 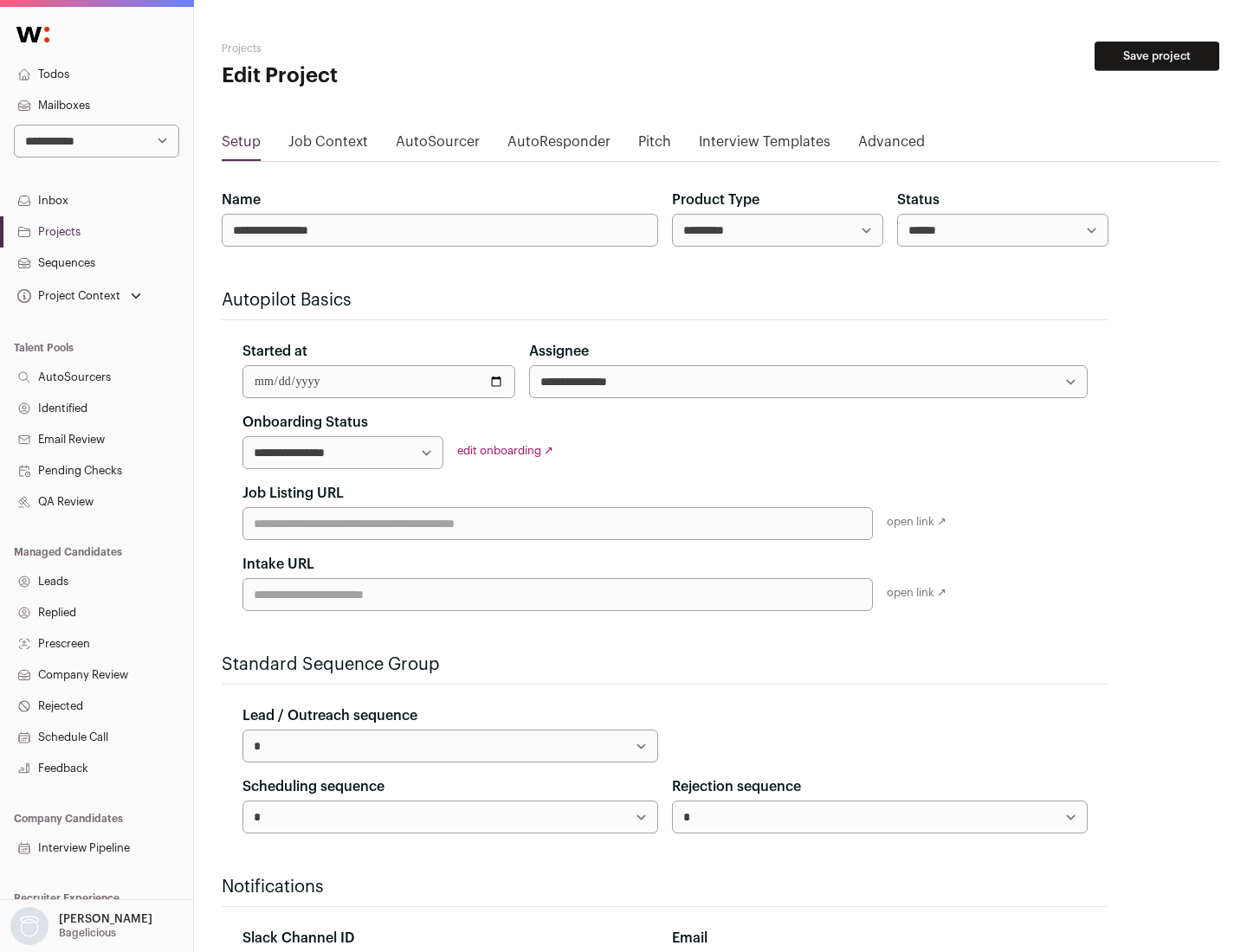 I want to click on h1: Edit Project, so click(x=388, y=76).